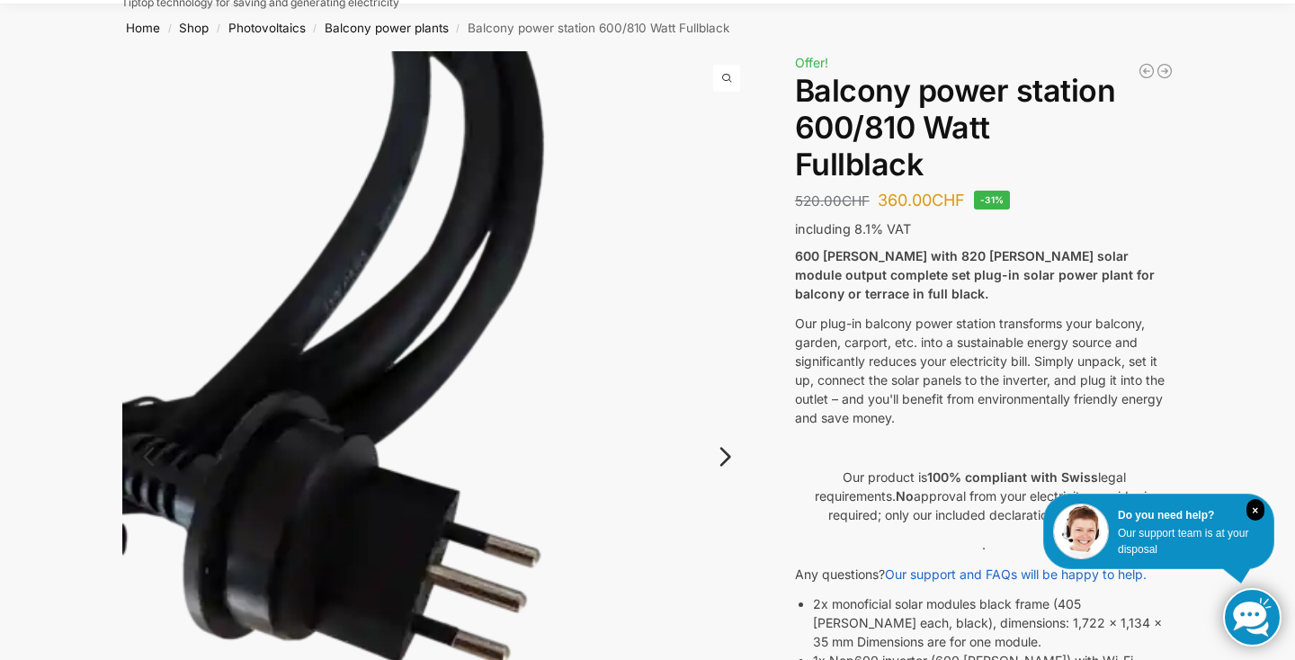 This screenshot has width=1295, height=660. Describe the element at coordinates (387, 28) in the screenshot. I see `a: Balcony power plants` at that location.